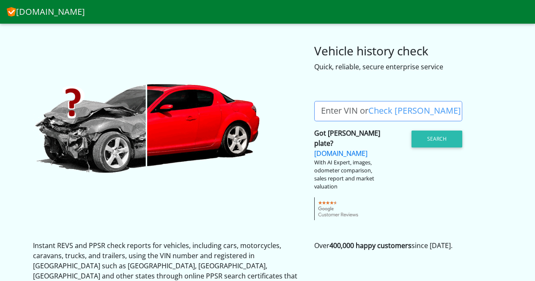 This screenshot has height=281, width=535. Describe the element at coordinates (370, 246) in the screenshot. I see `strong: 400,000 happy customers` at that location.